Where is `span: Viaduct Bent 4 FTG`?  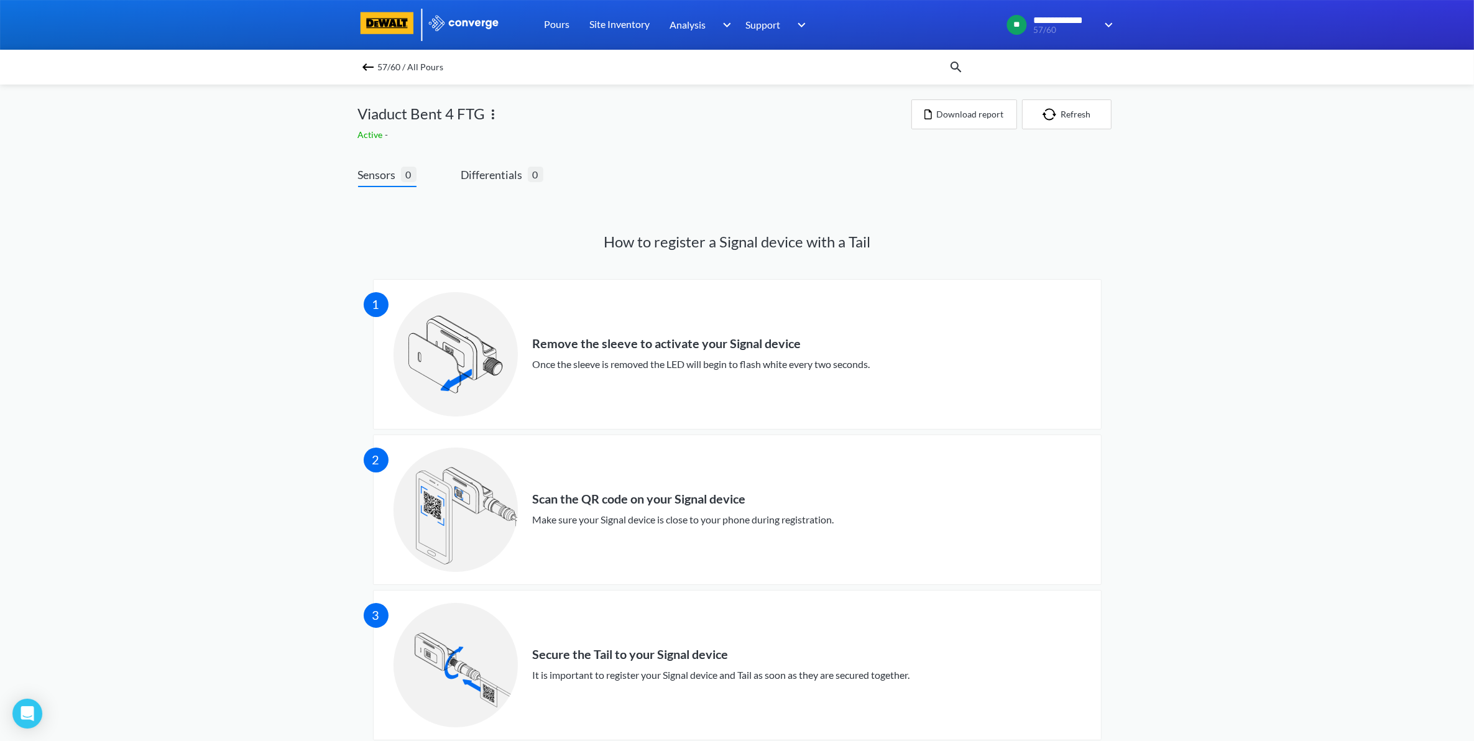
span: Viaduct Bent 4 FTG is located at coordinates (422, 114).